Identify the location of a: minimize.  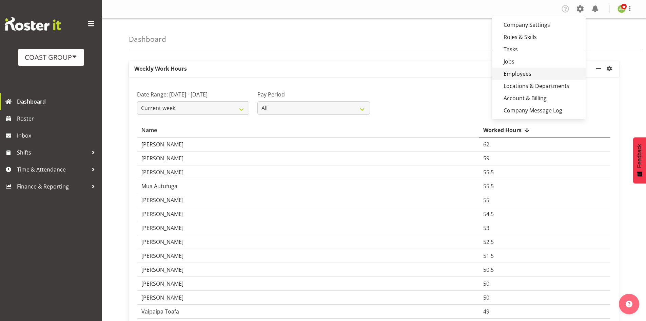
(600, 69).